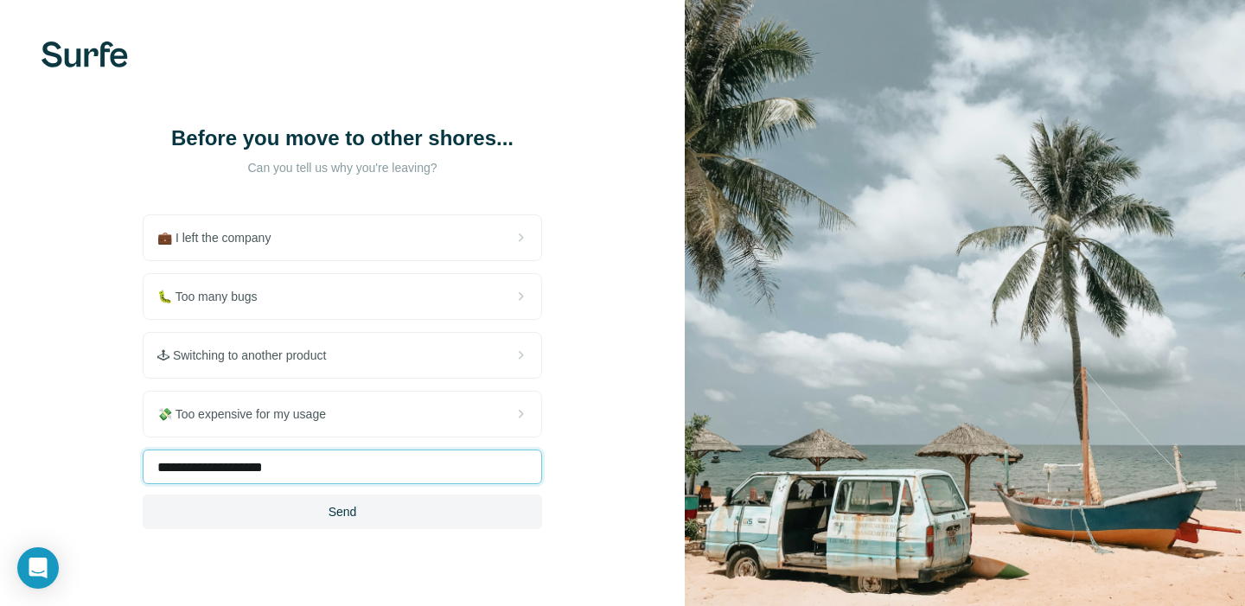  Describe the element at coordinates (342, 512) in the screenshot. I see `span: Send` at that location.